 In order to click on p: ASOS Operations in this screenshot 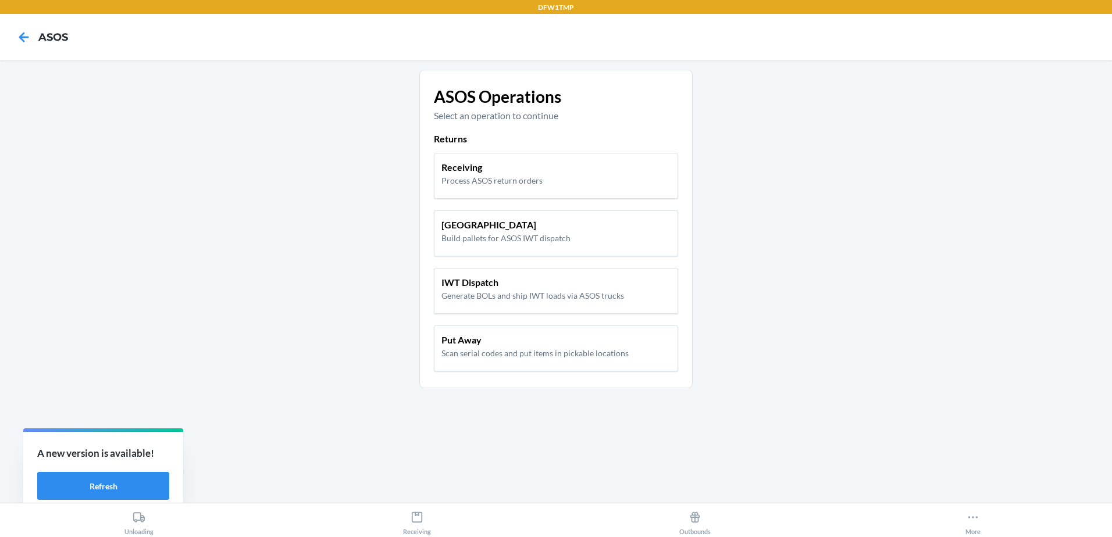, I will do `click(556, 97)`.